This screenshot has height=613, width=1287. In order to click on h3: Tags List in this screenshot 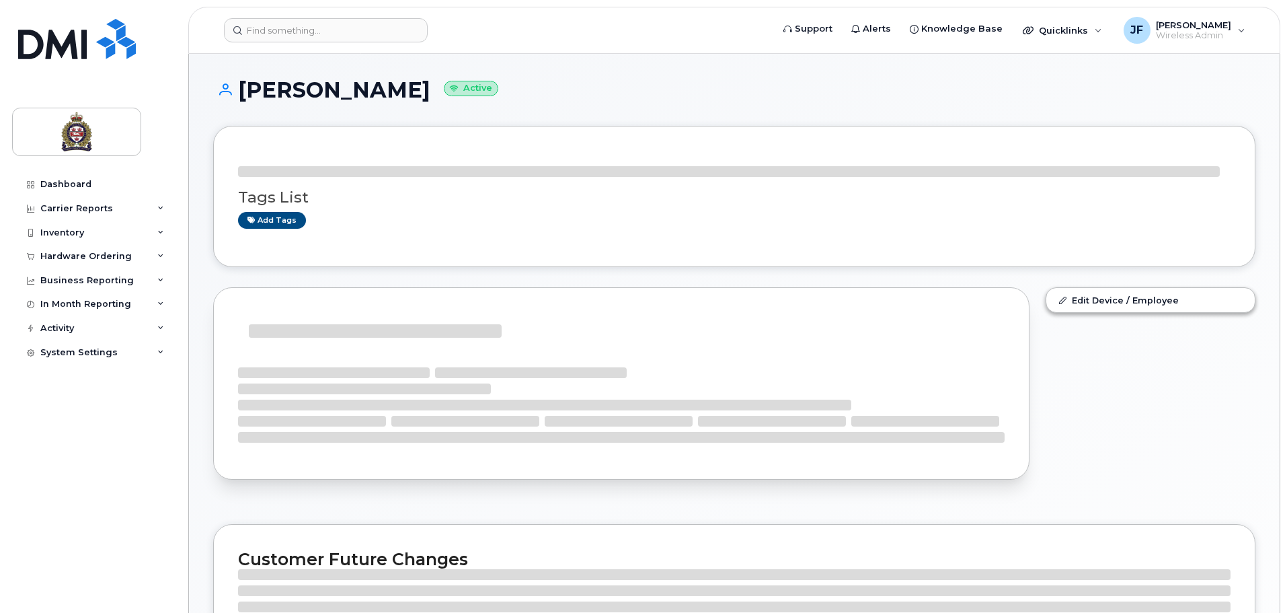, I will do `click(734, 197)`.